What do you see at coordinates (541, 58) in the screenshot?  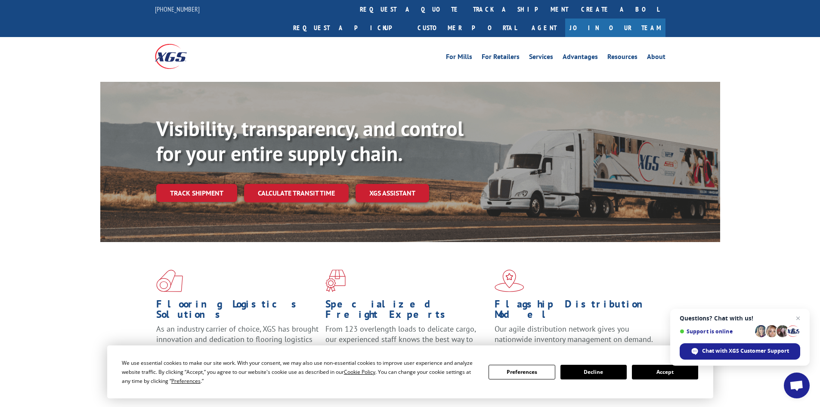 I see `a: Services` at bounding box center [541, 58].